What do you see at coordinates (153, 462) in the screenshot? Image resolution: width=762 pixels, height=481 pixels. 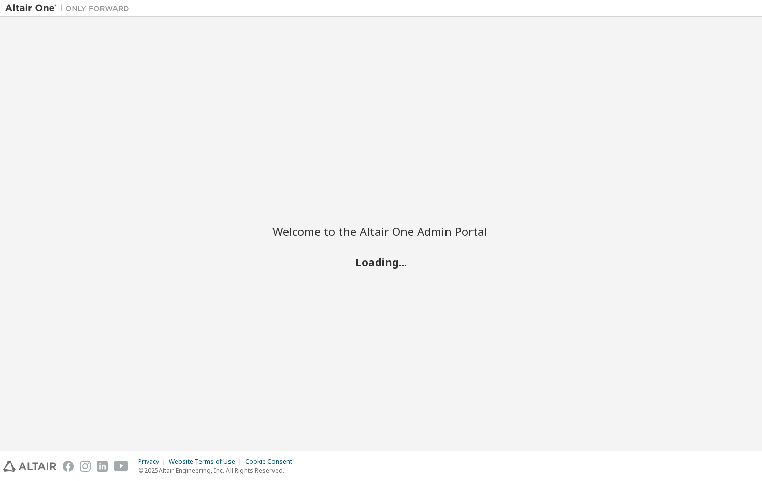 I see `div: Privacy` at bounding box center [153, 462].